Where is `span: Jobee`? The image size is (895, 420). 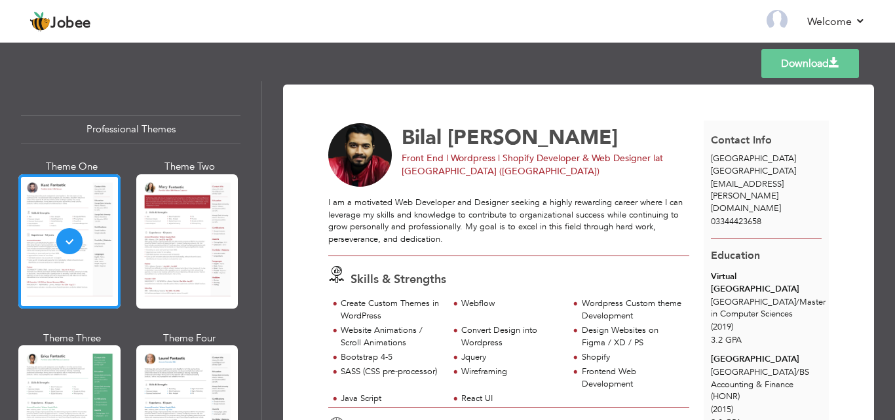 span: Jobee is located at coordinates (71, 24).